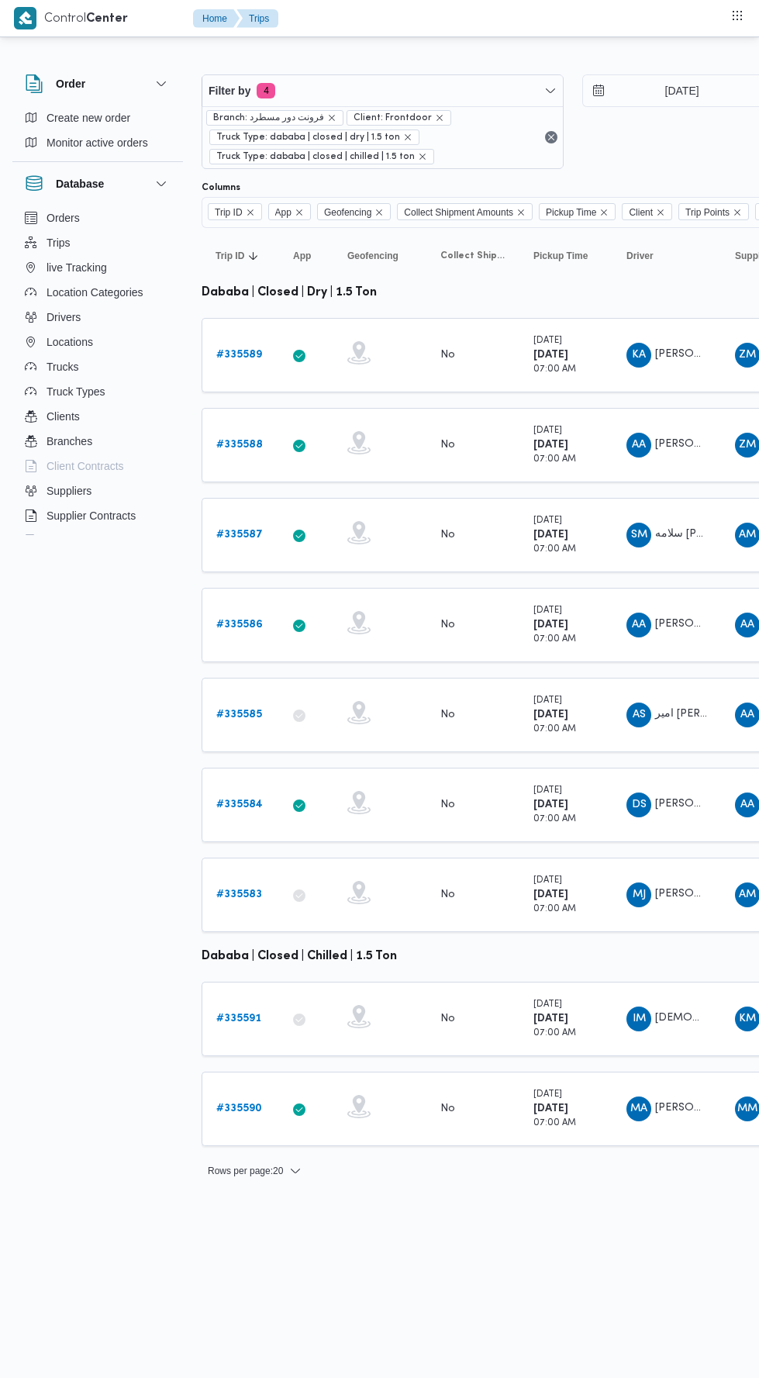  I want to click on div: Ameir Slah Muhammad Alsaid, so click(639, 715).